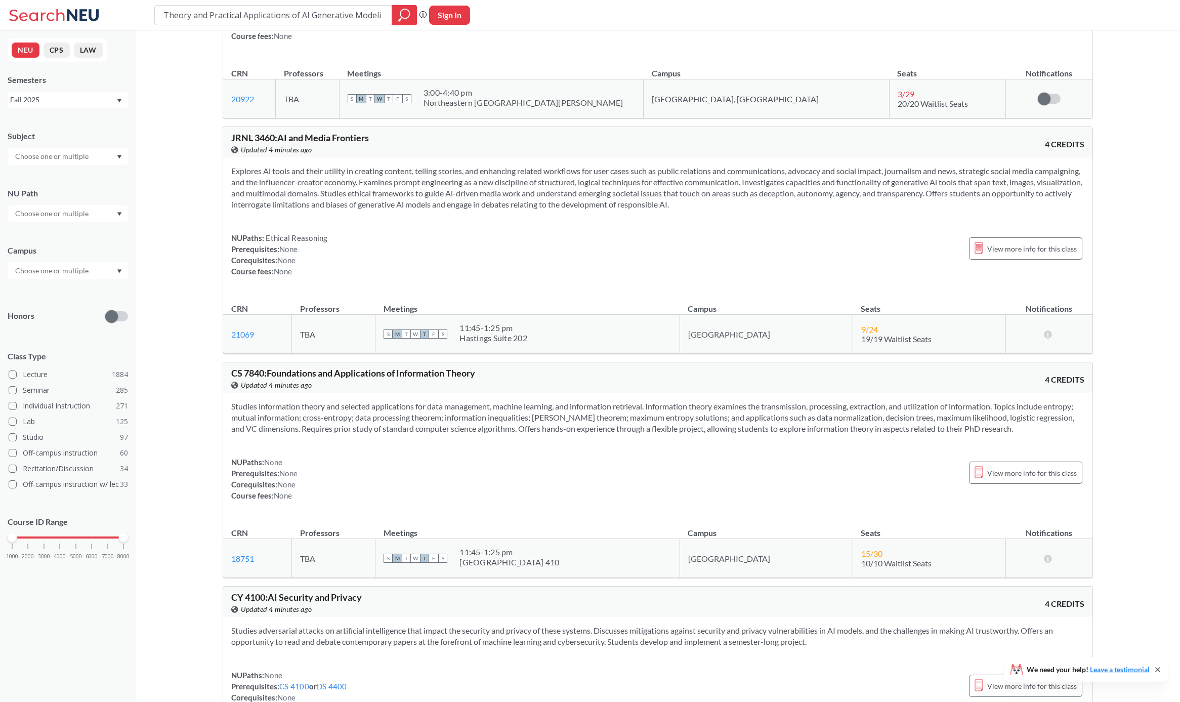  What do you see at coordinates (68, 484) in the screenshot?
I see `label: Off-campus instruction w/ lec` at bounding box center [68, 484].